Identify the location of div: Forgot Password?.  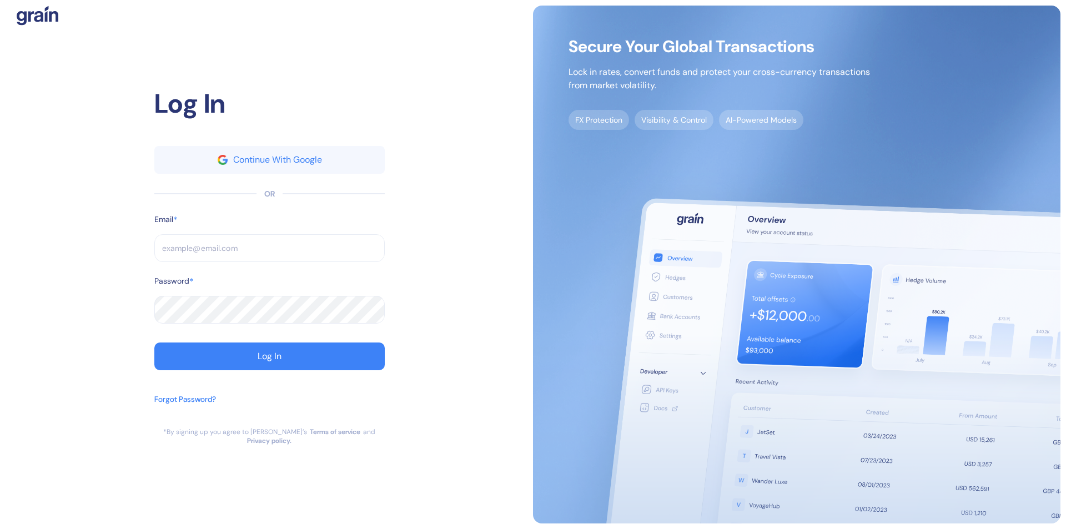
(185, 399).